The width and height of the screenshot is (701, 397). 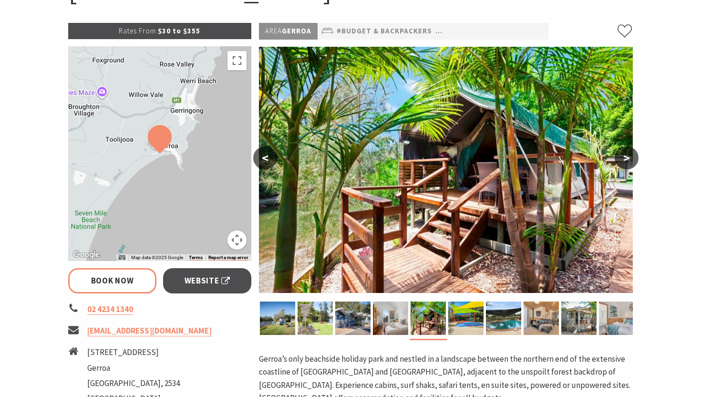 What do you see at coordinates (288, 31) in the screenshot?
I see `p: Gerroa` at bounding box center [288, 31].